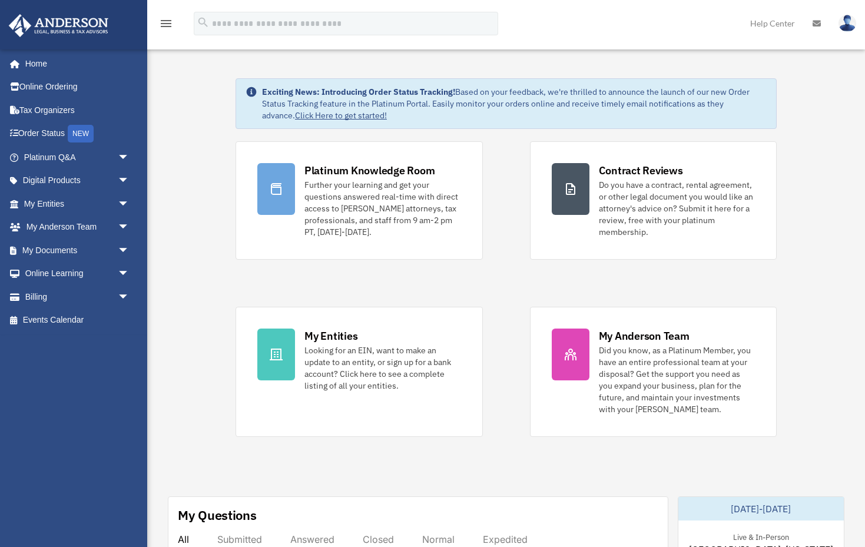 The image size is (865, 547). What do you see at coordinates (514, 104) in the screenshot?
I see `div: Based on your feedback, we're thrilled to announce the launch of our new Order Status Tracking fe...` at bounding box center [514, 104].